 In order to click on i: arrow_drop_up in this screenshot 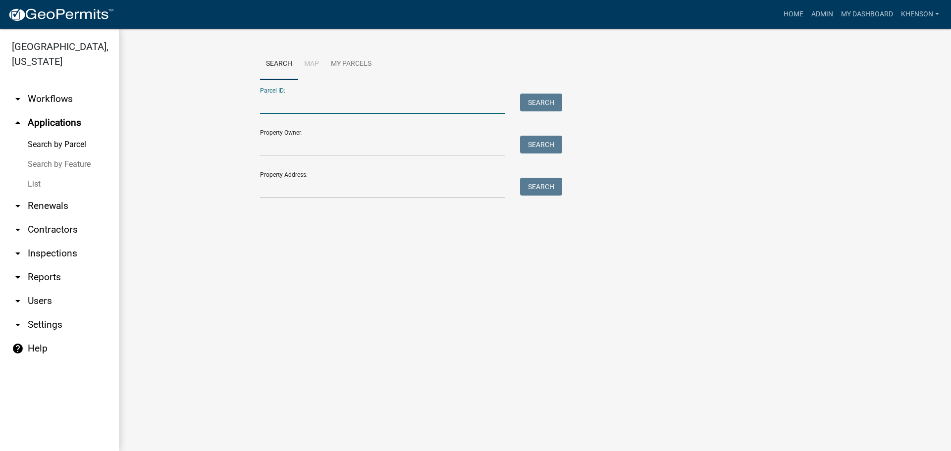, I will do `click(18, 123)`.